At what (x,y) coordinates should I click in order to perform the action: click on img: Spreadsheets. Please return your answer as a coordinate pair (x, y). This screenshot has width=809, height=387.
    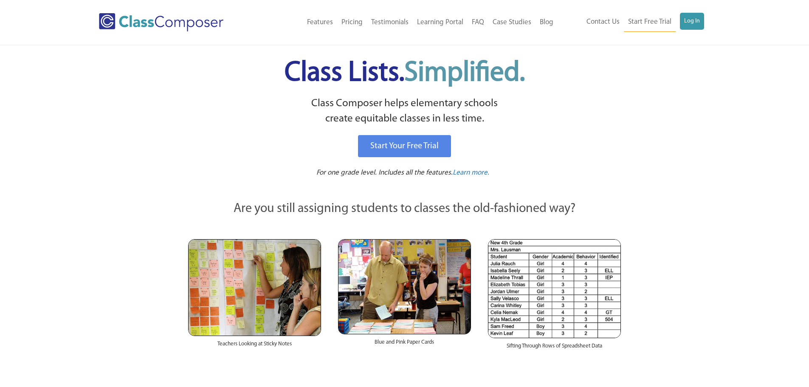
    Looking at the image, I should click on (554, 288).